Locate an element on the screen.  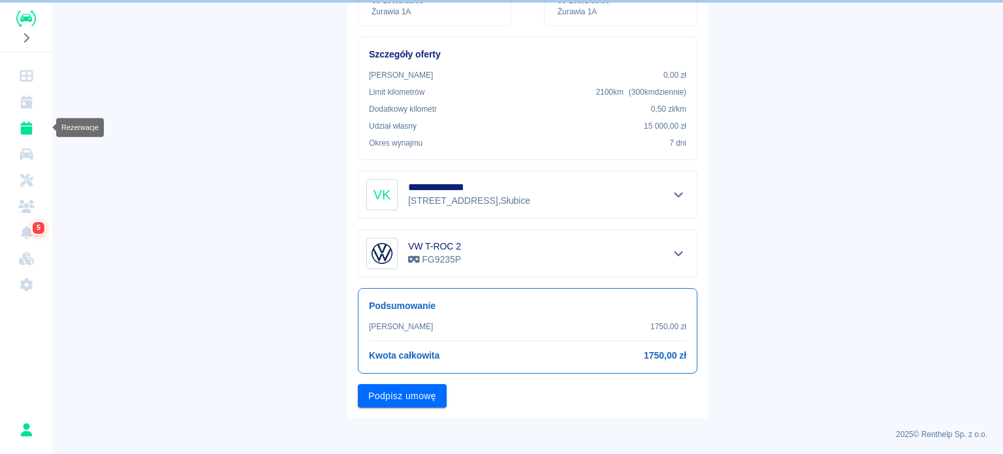
p: Dodatkowy kilometr is located at coordinates (403, 109).